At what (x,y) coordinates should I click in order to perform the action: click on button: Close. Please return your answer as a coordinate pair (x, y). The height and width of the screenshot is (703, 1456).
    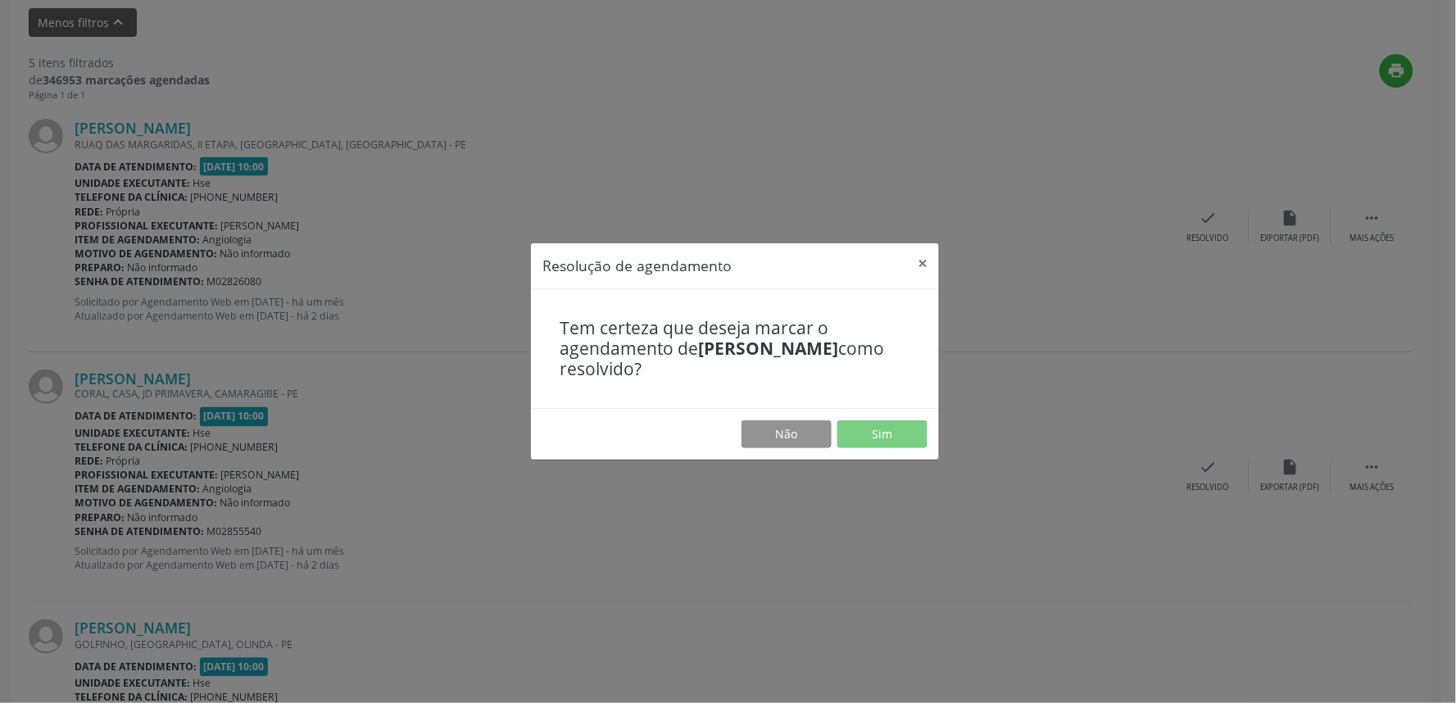
    Looking at the image, I should click on (923, 263).